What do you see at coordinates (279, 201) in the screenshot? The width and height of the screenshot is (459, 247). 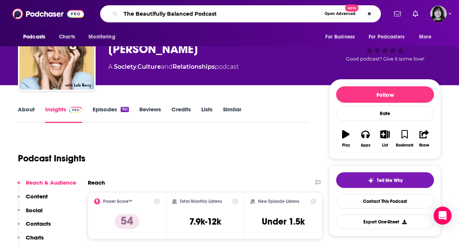 I see `h2: New Episode Listens` at bounding box center [279, 201].